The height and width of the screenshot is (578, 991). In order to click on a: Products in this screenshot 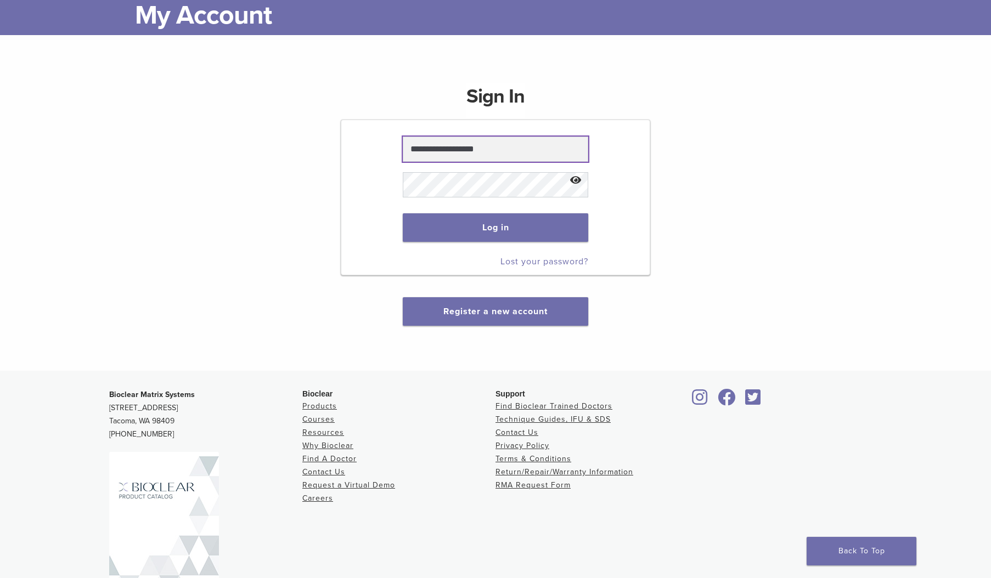, I will do `click(319, 406)`.